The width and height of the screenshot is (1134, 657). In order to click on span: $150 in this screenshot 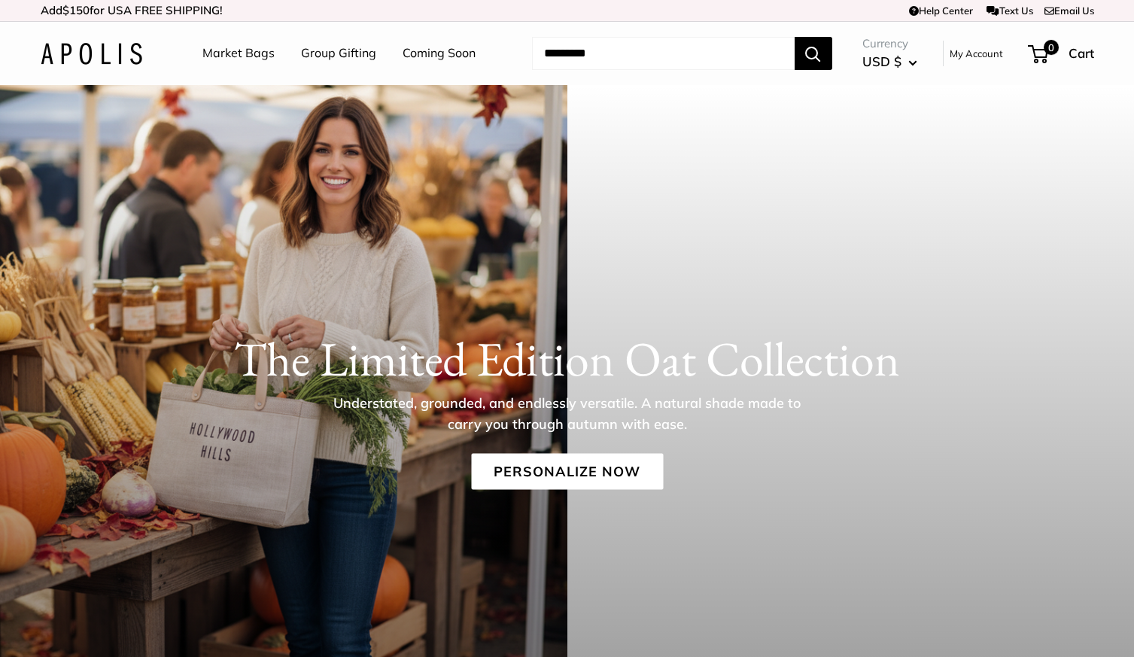, I will do `click(76, 10)`.